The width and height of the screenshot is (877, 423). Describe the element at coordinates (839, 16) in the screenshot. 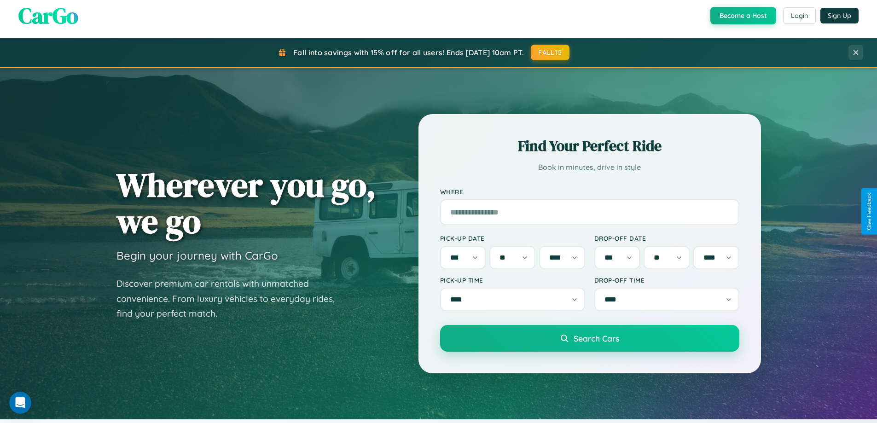

I see `button: Sign Up` at that location.